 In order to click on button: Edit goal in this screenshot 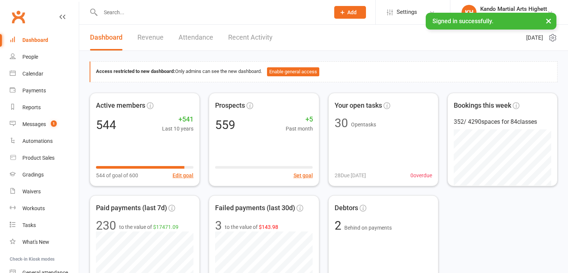, I will do `click(183, 175)`.